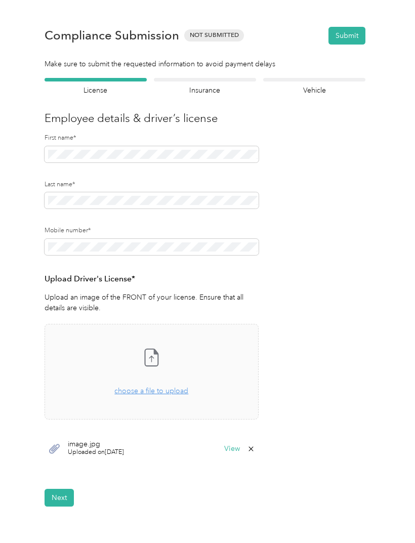  Describe the element at coordinates (96, 444) in the screenshot. I see `span: image.jpg` at that location.